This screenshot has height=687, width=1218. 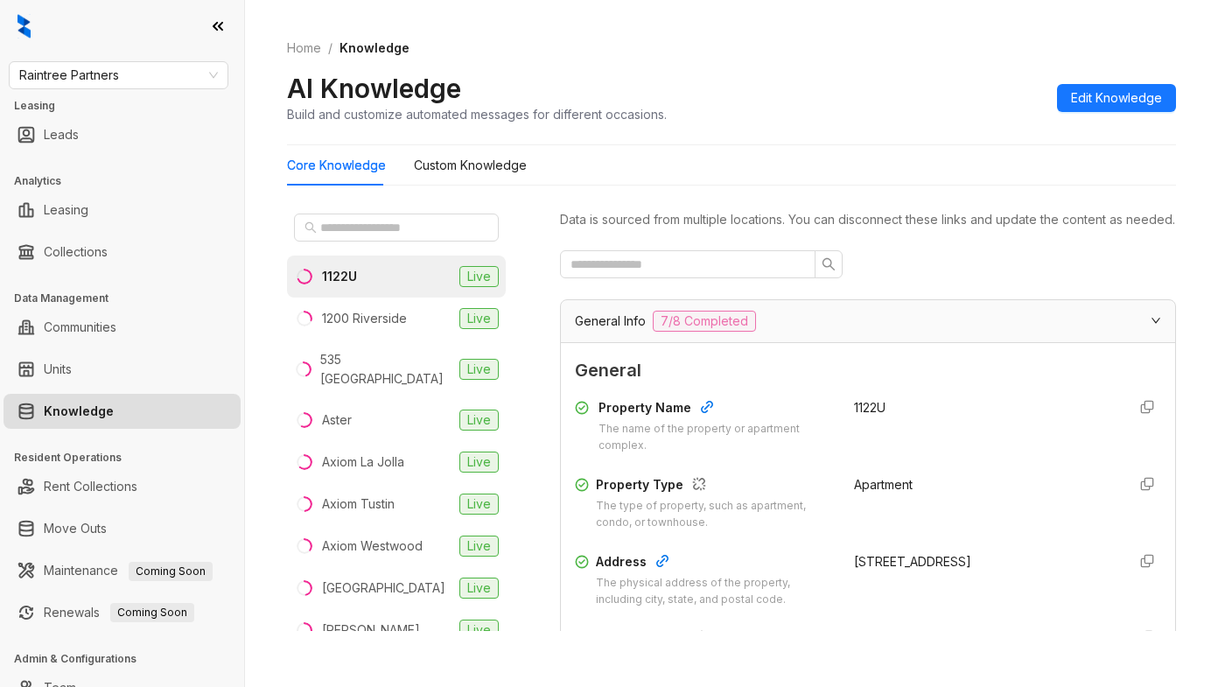 I want to click on div: The name of the property or apartment complex., so click(x=716, y=437).